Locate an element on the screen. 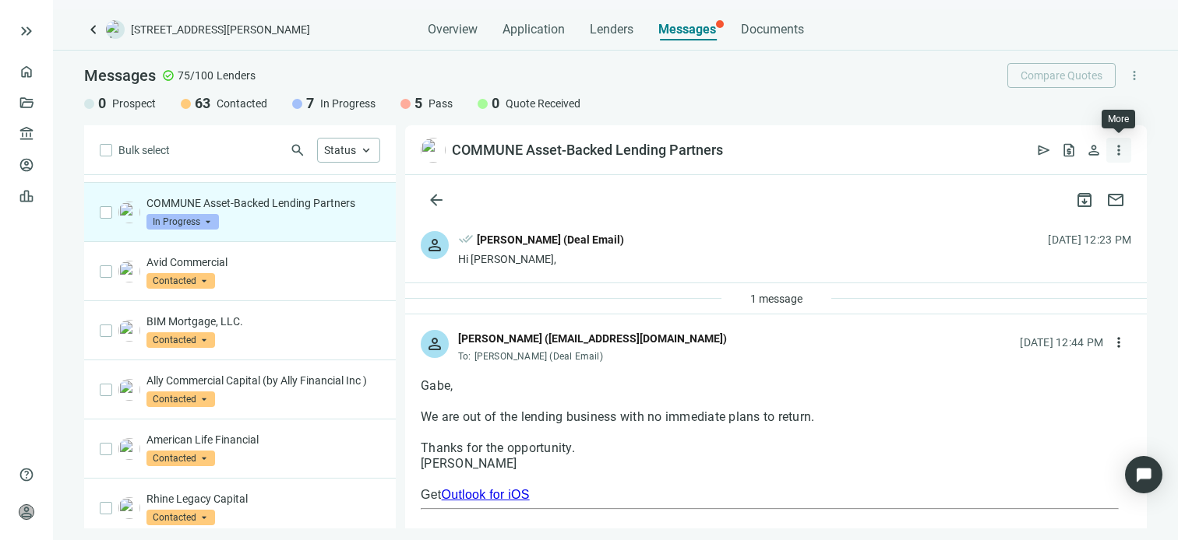 This screenshot has height=540, width=1178. span: 7 is located at coordinates (310, 104).